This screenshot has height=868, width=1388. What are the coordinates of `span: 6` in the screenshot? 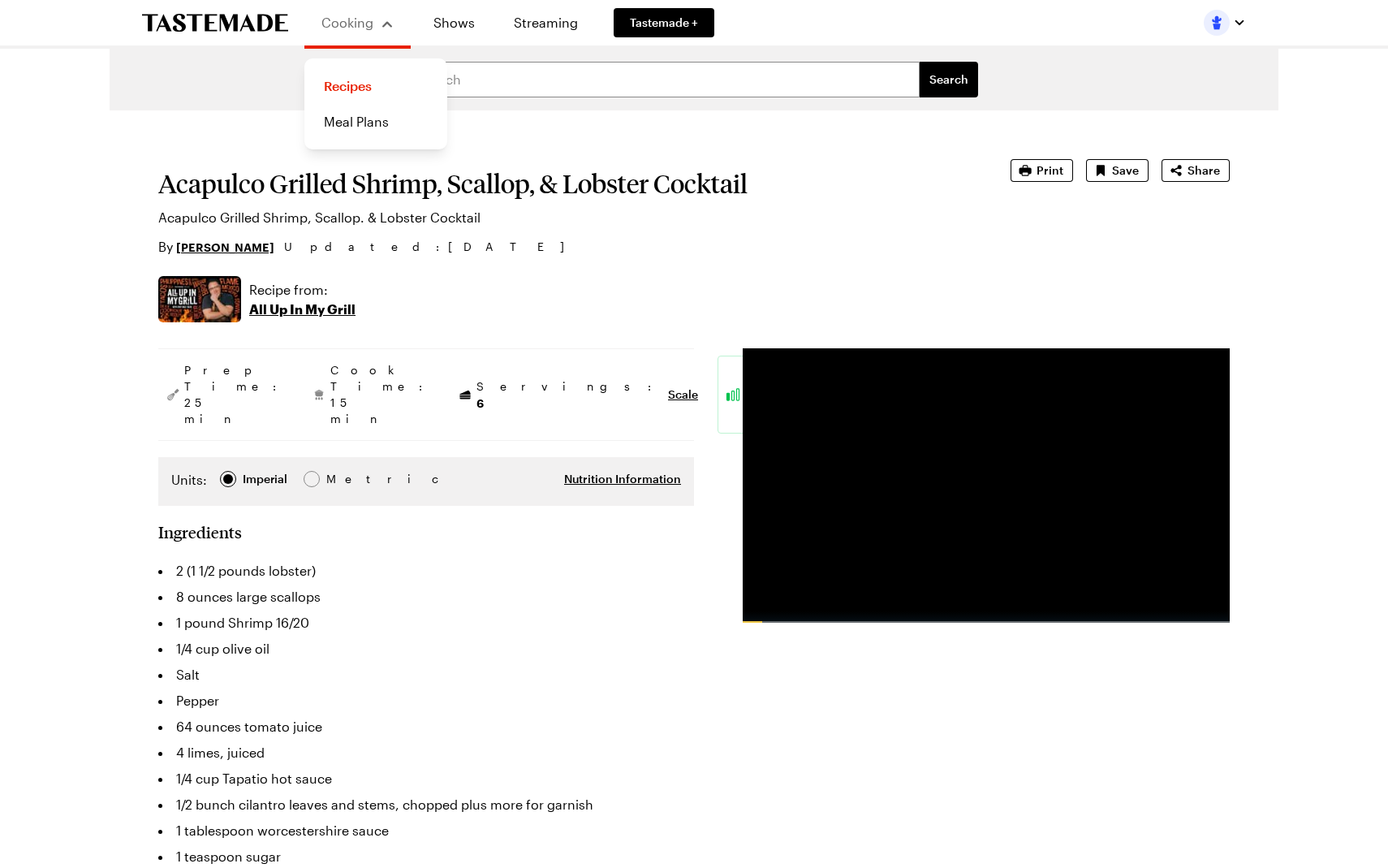 It's located at (480, 402).